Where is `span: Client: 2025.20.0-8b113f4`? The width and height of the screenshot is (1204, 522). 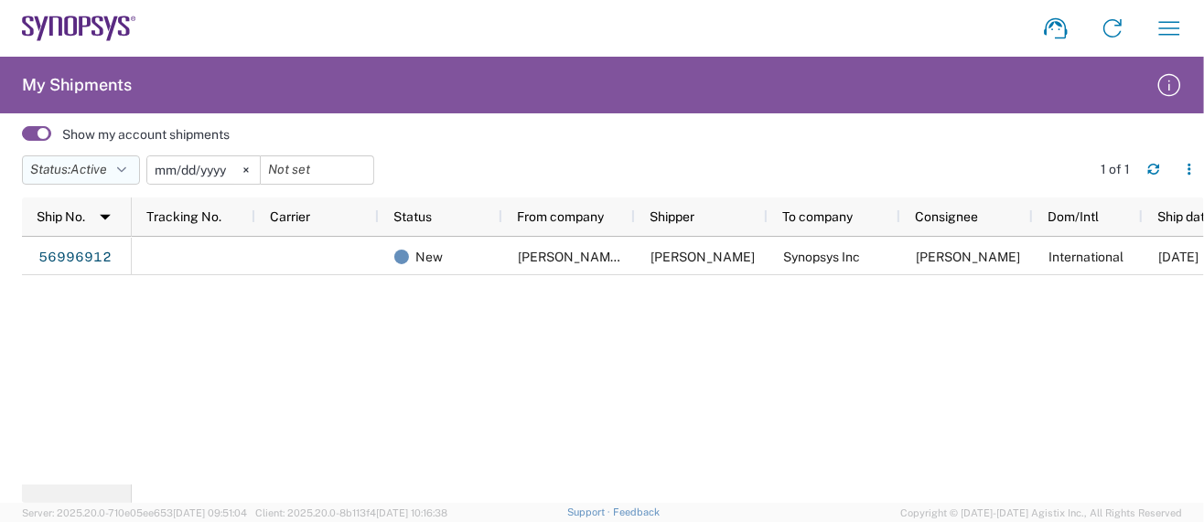 span: Client: 2025.20.0-8b113f4 is located at coordinates (351, 513).